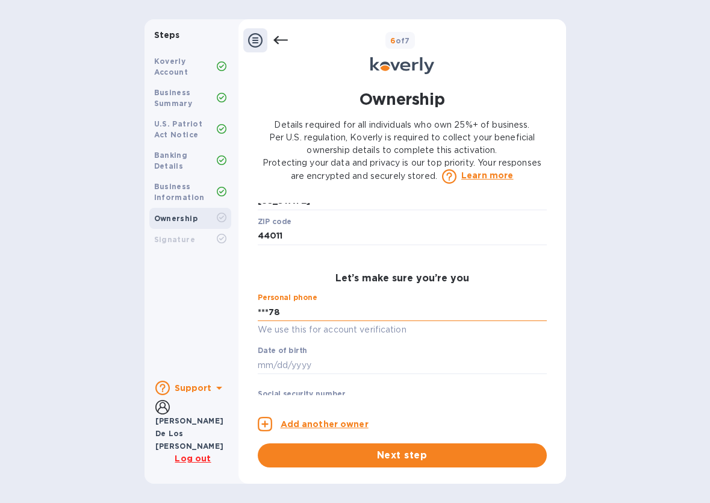 The width and height of the screenshot is (710, 503). Describe the element at coordinates (402, 365) in the screenshot. I see `input: mm/dd/yyyy` at that location.